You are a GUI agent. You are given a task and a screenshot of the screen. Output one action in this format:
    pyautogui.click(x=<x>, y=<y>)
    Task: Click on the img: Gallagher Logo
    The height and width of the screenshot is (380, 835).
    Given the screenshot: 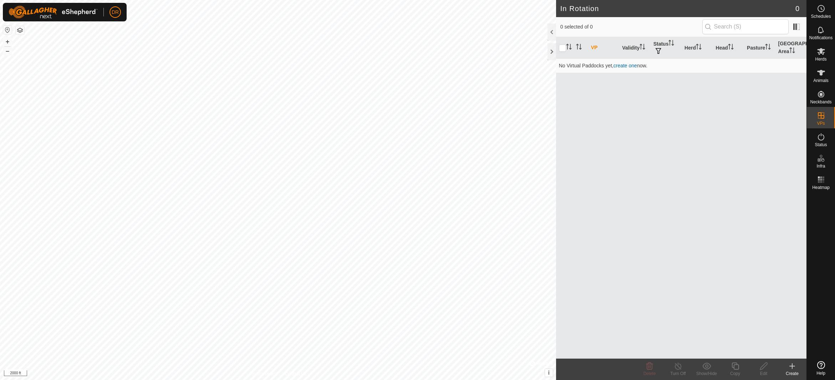 What is the action you would take?
    pyautogui.click(x=53, y=12)
    